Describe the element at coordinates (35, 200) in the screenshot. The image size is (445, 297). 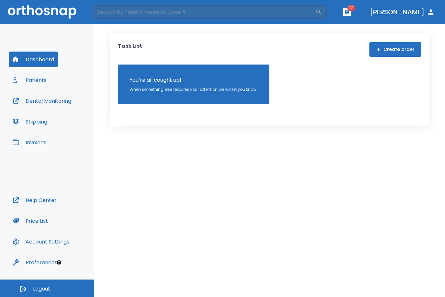
I see `a: Help Center` at that location.